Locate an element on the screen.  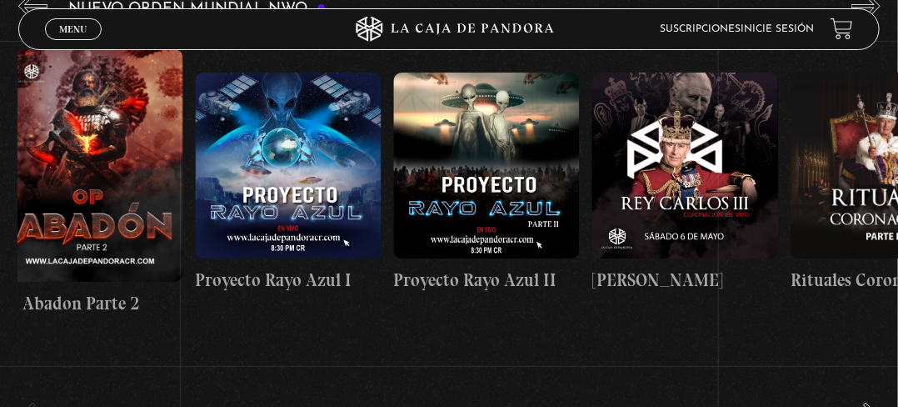
a: Suscripciones is located at coordinates (700, 29).